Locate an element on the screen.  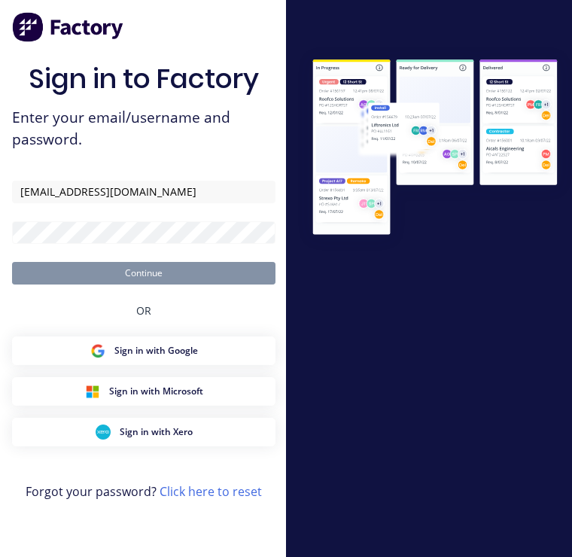
img: Xero Sign in is located at coordinates (103, 432).